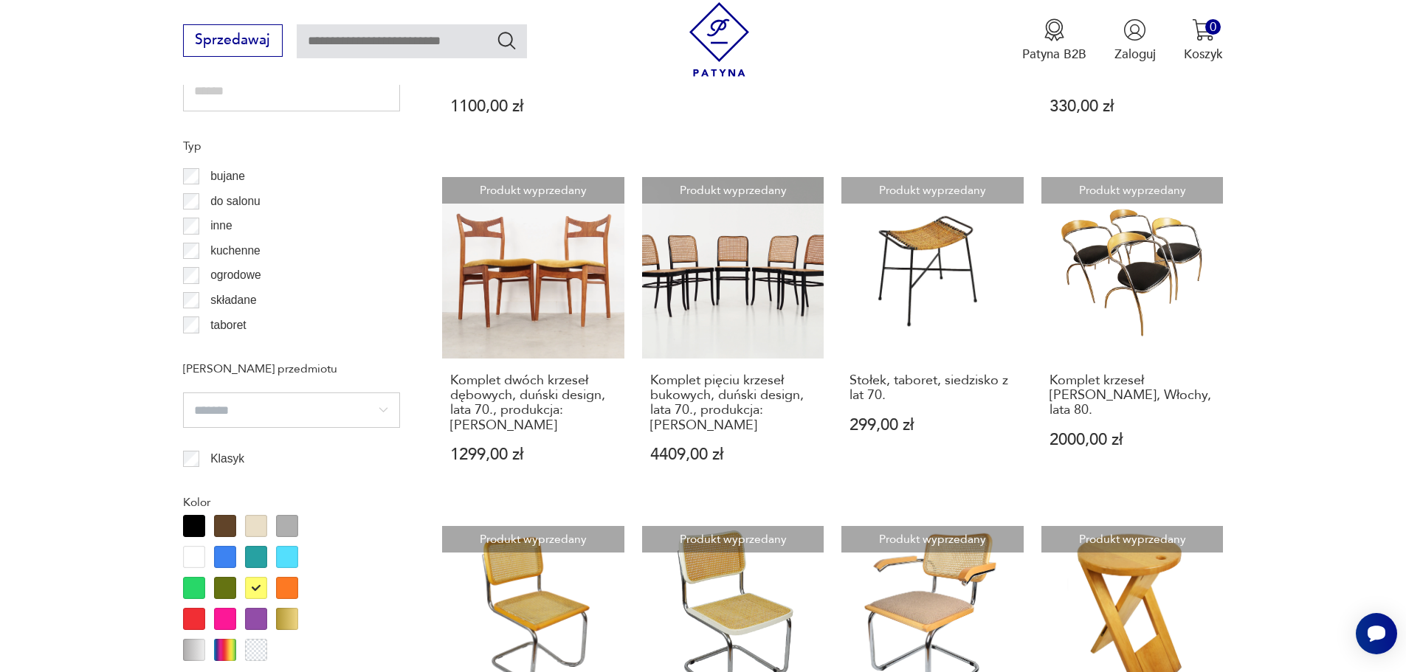  I want to click on img: Ikonka użytkownika, so click(1134, 30).